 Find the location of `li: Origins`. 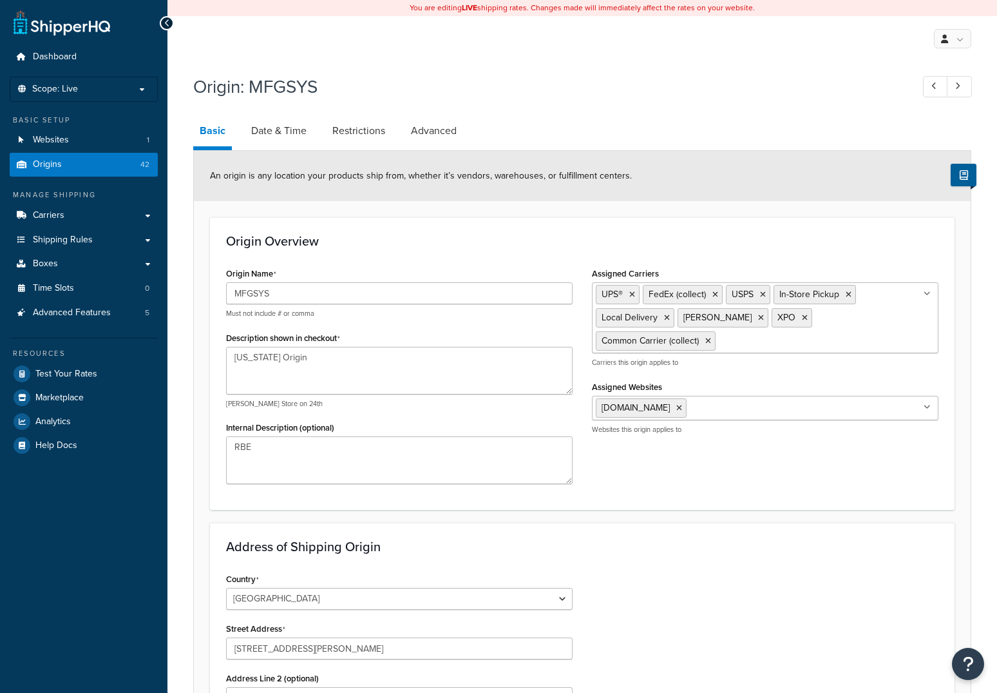

li: Origins is located at coordinates (84, 164).